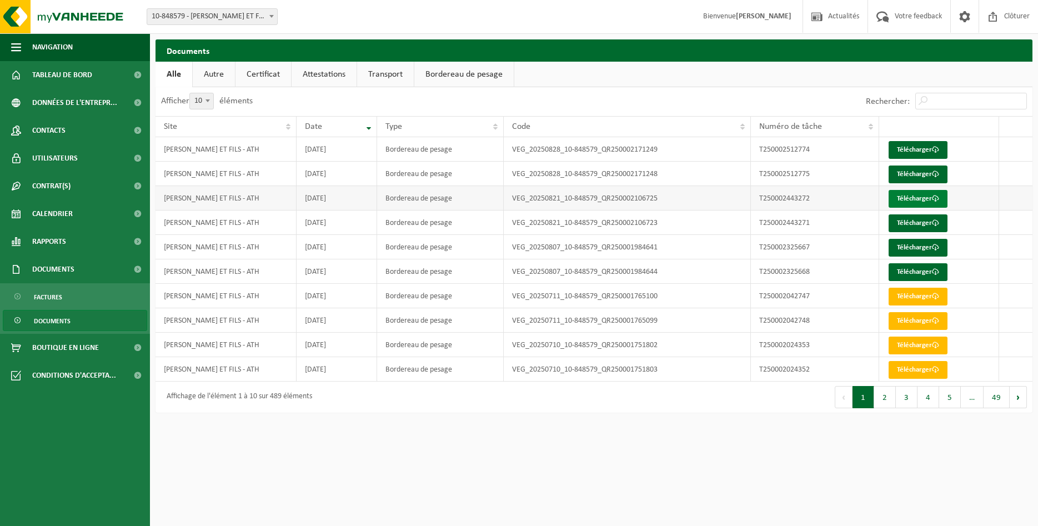  What do you see at coordinates (627, 272) in the screenshot?
I see `td: VEG_20250807_10-848579_QR250001984644` at bounding box center [627, 272].